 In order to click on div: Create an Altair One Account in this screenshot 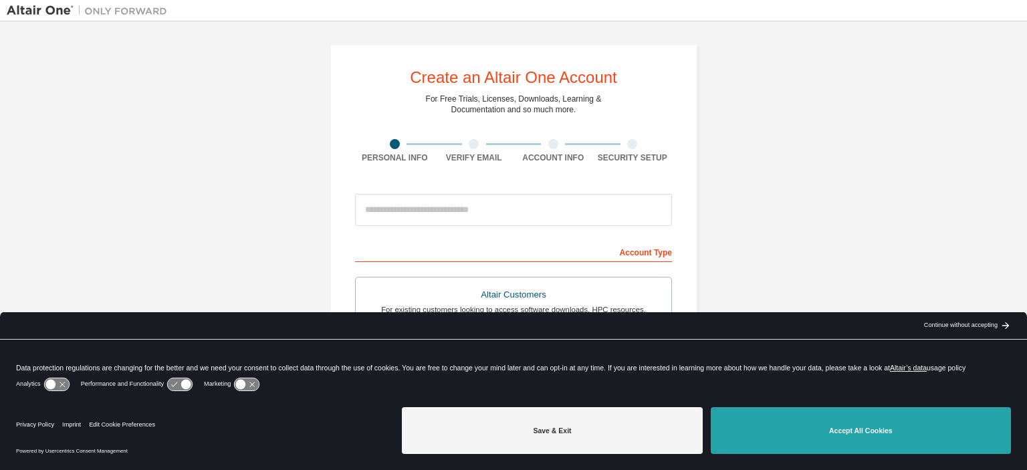, I will do `click(514, 78)`.